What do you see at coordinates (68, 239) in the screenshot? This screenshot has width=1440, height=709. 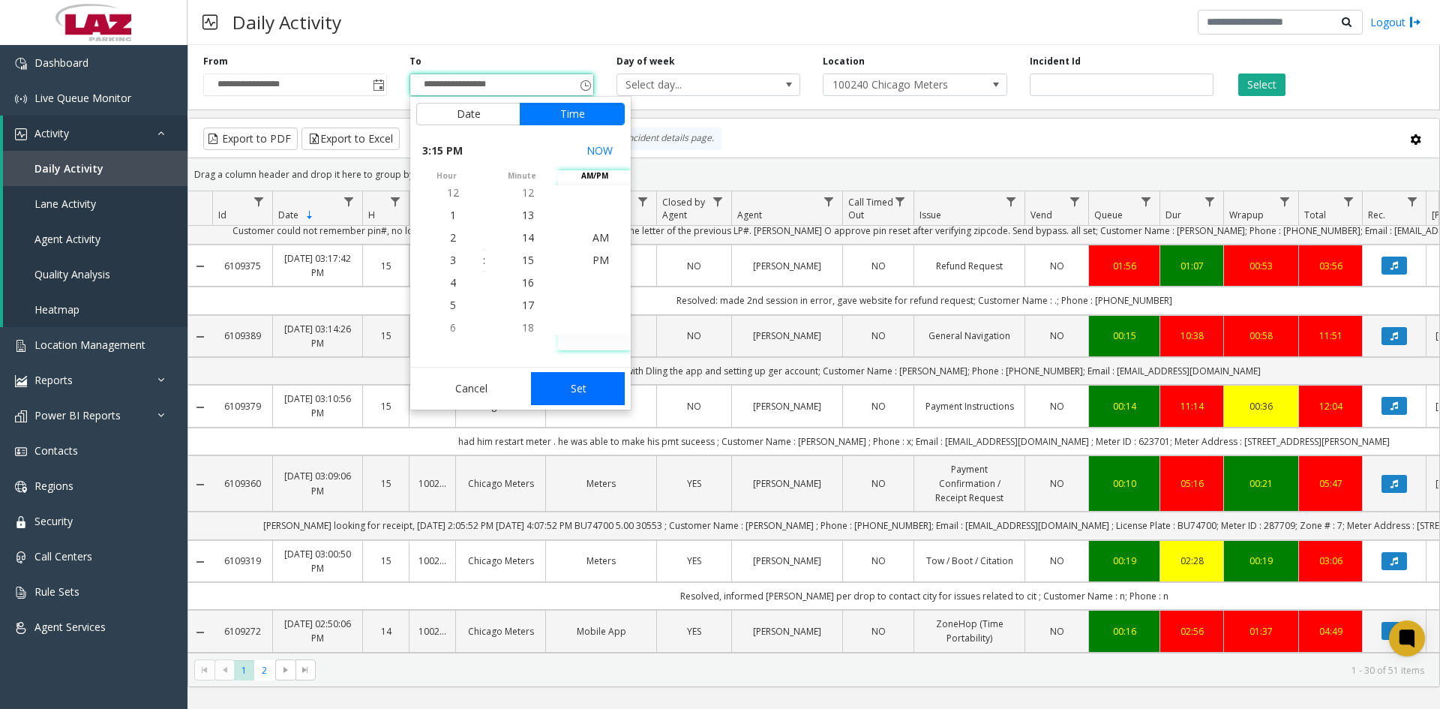 I see `span: Agent Activity` at bounding box center [68, 239].